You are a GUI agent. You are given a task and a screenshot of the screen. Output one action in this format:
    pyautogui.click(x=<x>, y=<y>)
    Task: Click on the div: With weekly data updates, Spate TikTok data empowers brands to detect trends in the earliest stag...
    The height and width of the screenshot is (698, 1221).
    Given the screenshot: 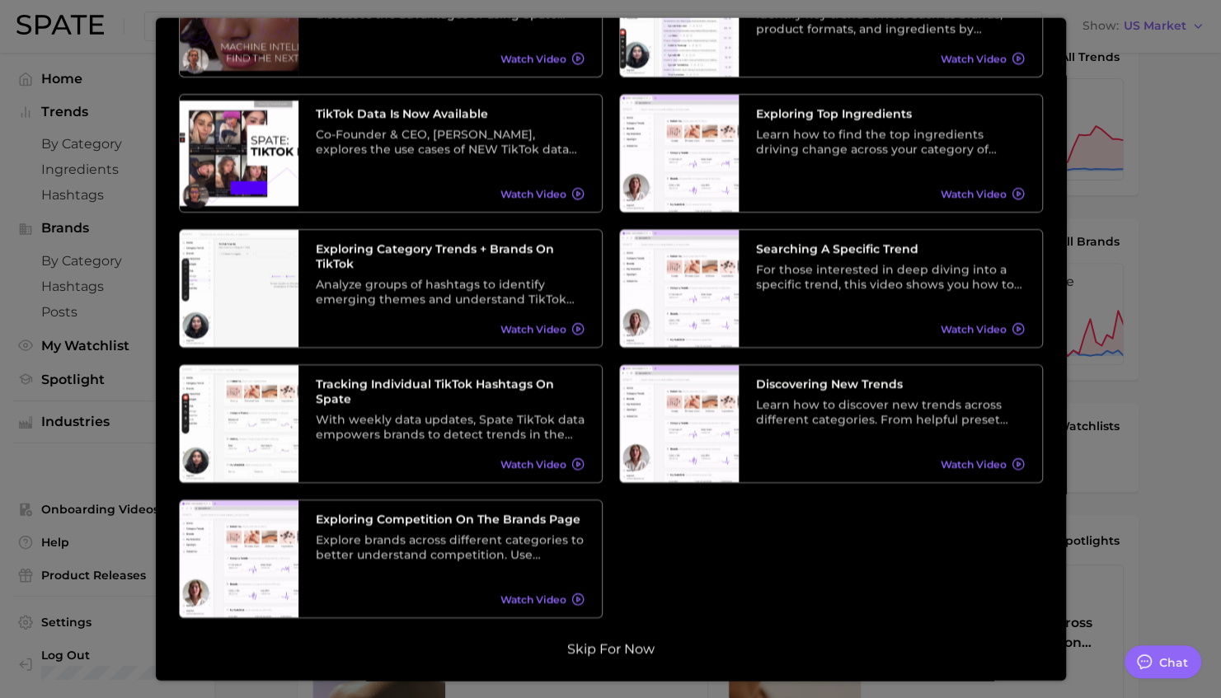 What is the action you would take?
    pyautogui.click(x=450, y=427)
    